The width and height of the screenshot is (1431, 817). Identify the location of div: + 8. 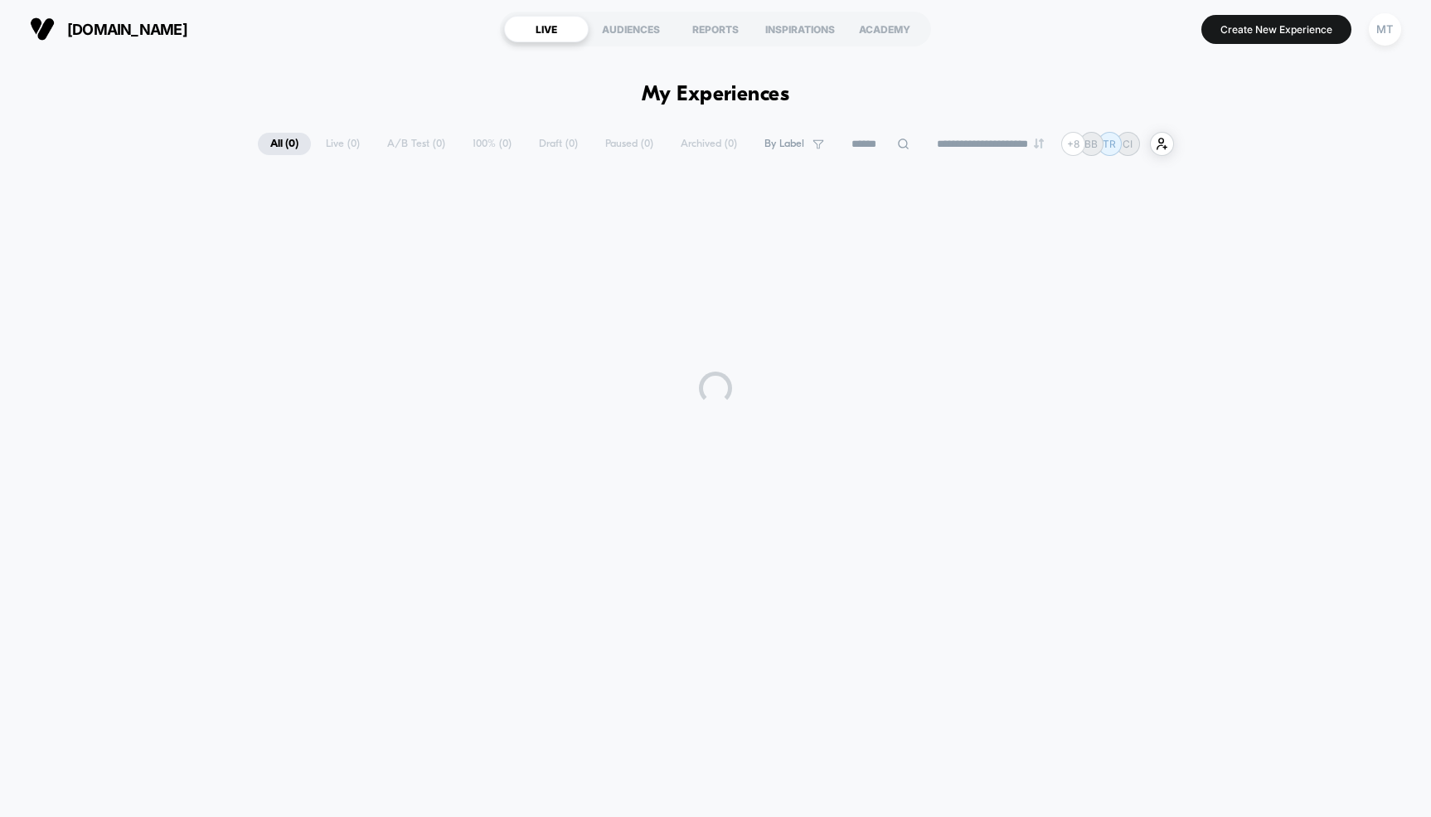
(1073, 143).